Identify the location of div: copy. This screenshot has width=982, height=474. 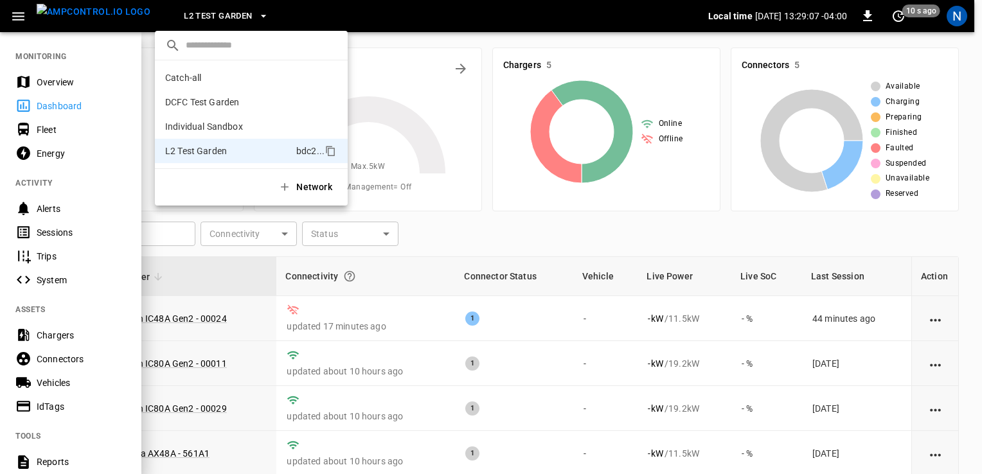
(331, 151).